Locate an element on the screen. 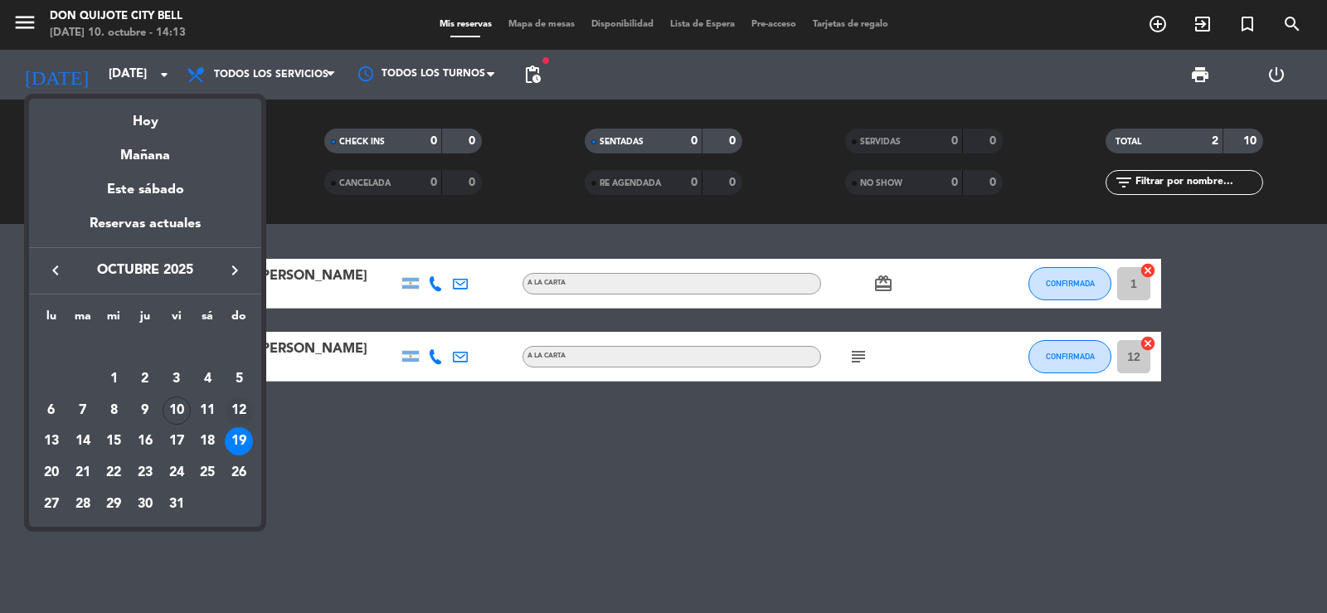 This screenshot has width=1327, height=613. td: 10 de octubre de 2025 is located at coordinates (177, 410).